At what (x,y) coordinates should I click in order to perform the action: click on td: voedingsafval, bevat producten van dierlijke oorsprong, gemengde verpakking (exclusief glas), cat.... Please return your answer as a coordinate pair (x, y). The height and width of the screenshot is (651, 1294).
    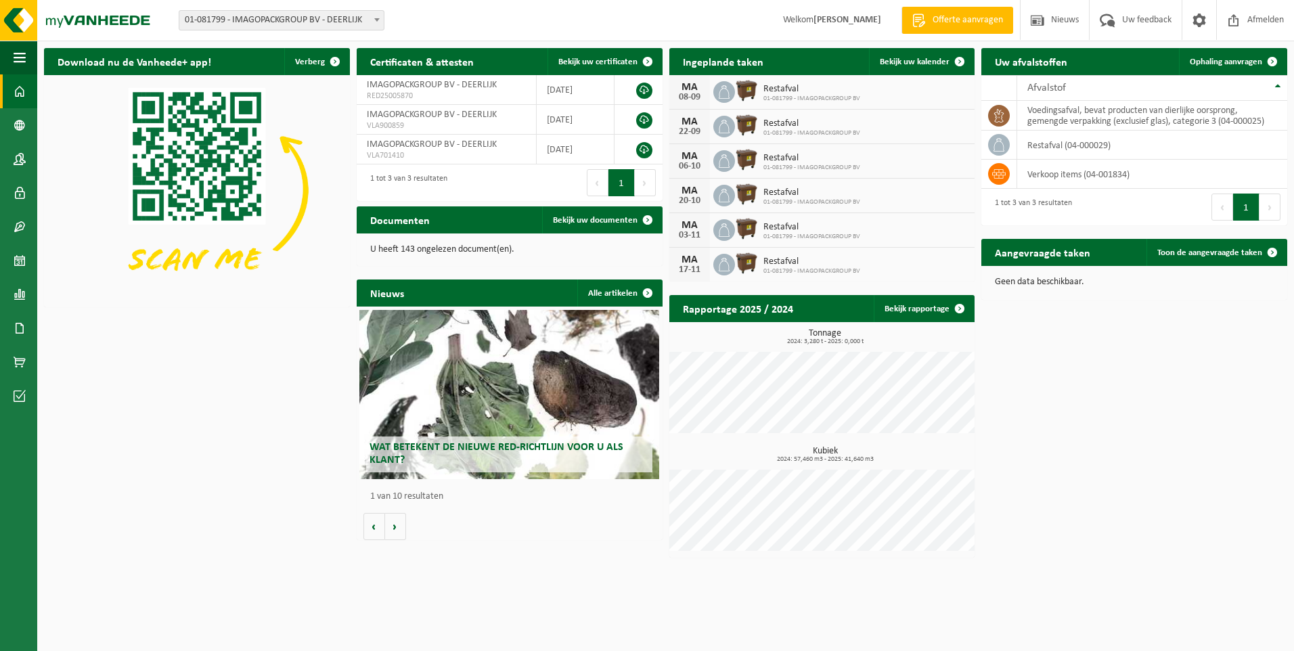
    Looking at the image, I should click on (1151, 116).